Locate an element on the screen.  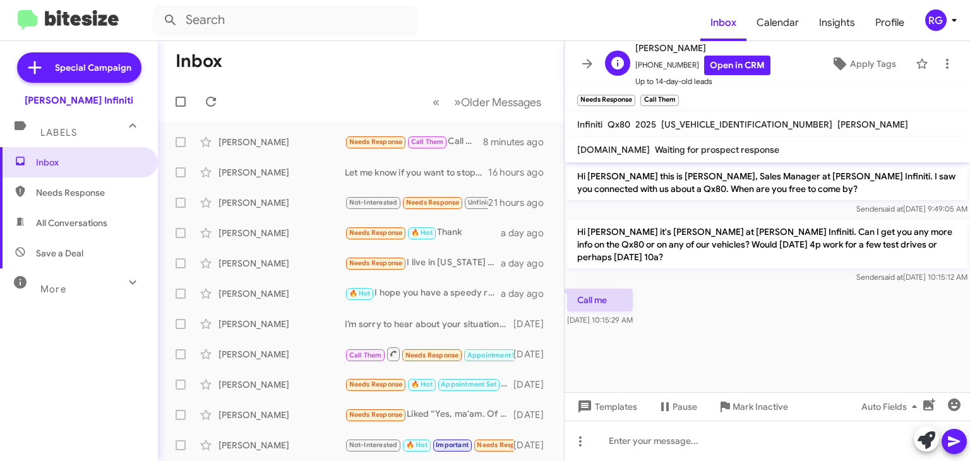
div: Text me a proposal is located at coordinates (429, 384).